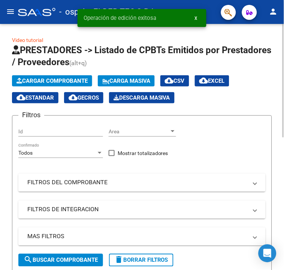 The height and width of the screenshot is (270, 284). Describe the element at coordinates (175, 81) in the screenshot. I see `button: CSV` at that location.